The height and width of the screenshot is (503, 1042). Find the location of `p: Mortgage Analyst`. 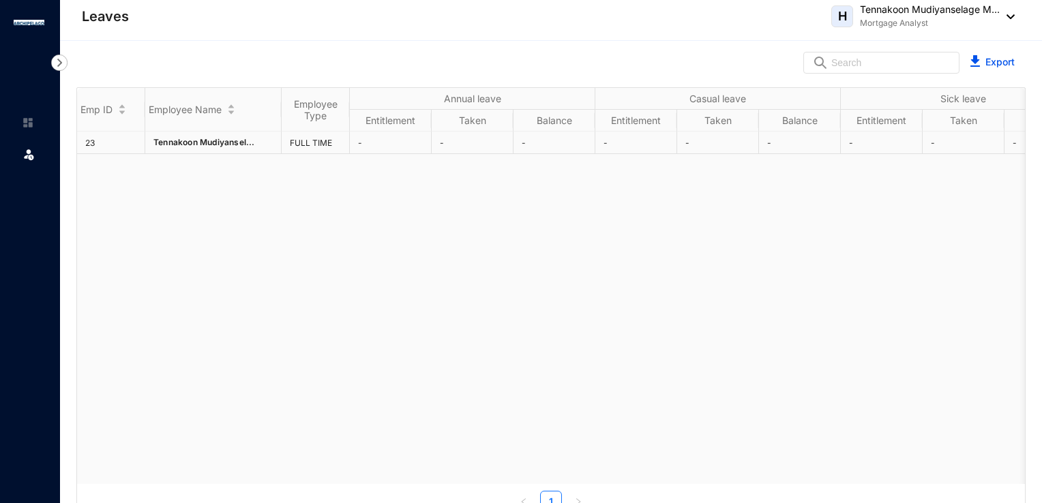

p: Mortgage Analyst is located at coordinates (930, 23).